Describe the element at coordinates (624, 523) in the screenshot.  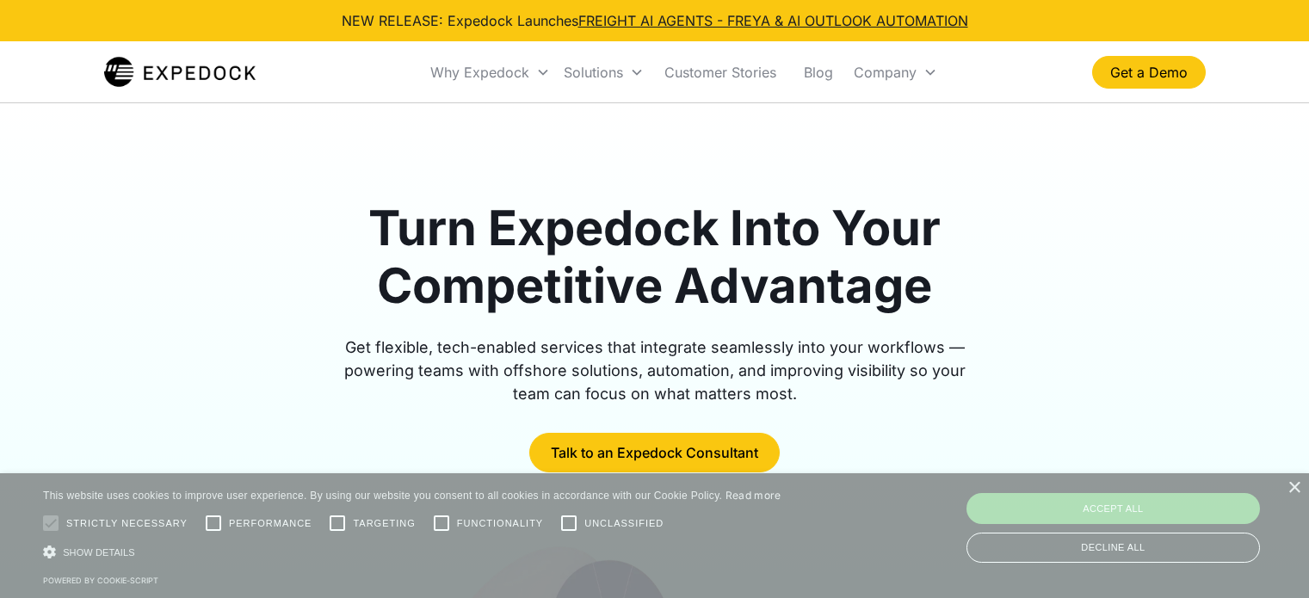
I see `span: Unclassified` at that location.